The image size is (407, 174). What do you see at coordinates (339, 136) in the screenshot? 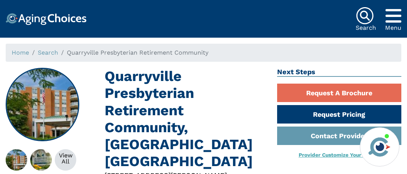
I see `a: Contact Provider` at bounding box center [339, 136].